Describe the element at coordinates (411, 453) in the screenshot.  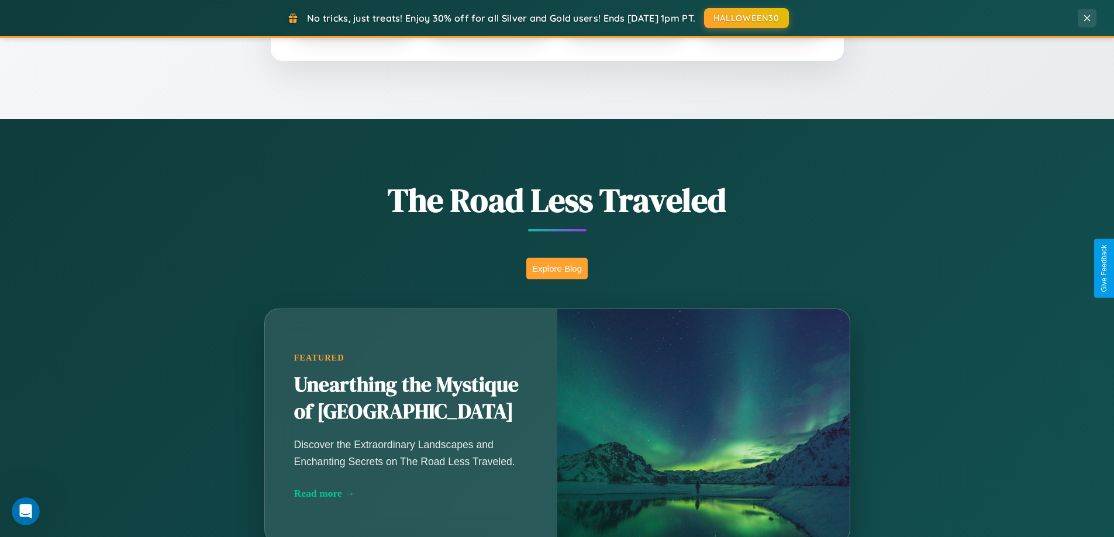
I see `p: Discover the Extraordinary Landscapes and Enchanting Secrets on The Road Less Traveled.` at that location.